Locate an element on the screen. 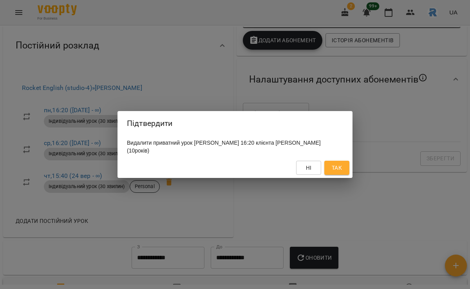 This screenshot has height=289, width=470. h2: Підтвердити is located at coordinates (235, 123).